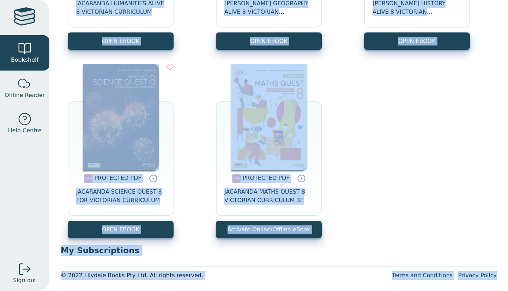 The height and width of the screenshot is (291, 508). I want to click on img: dbba891a-ba0d-41b4-af58-7d33e745be69.jpg, so click(121, 117).